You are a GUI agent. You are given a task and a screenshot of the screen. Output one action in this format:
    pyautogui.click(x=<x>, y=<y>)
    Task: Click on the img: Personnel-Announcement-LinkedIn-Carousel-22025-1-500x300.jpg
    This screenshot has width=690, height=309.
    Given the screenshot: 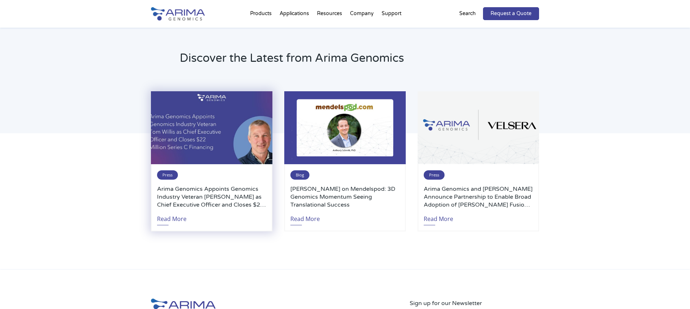 What is the action you would take?
    pyautogui.click(x=212, y=128)
    